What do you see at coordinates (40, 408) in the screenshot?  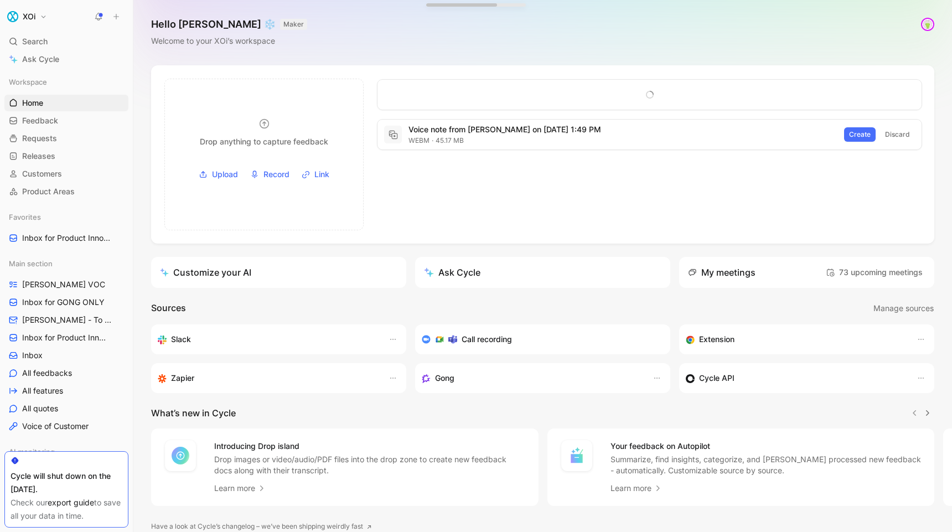 I see `span: All quotes` at bounding box center [40, 408].